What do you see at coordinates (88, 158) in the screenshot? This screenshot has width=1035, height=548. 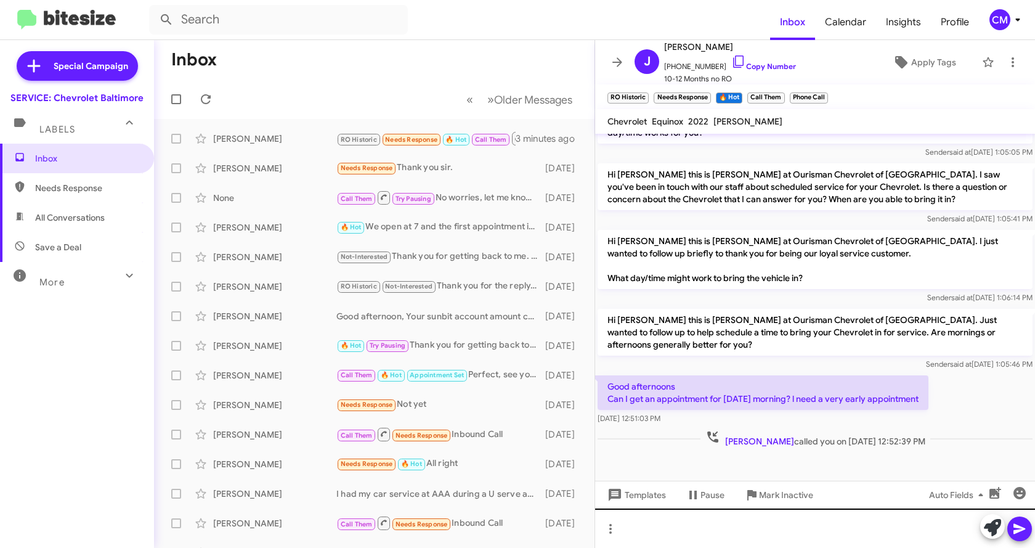 I see `span: Inbox` at bounding box center [88, 158].